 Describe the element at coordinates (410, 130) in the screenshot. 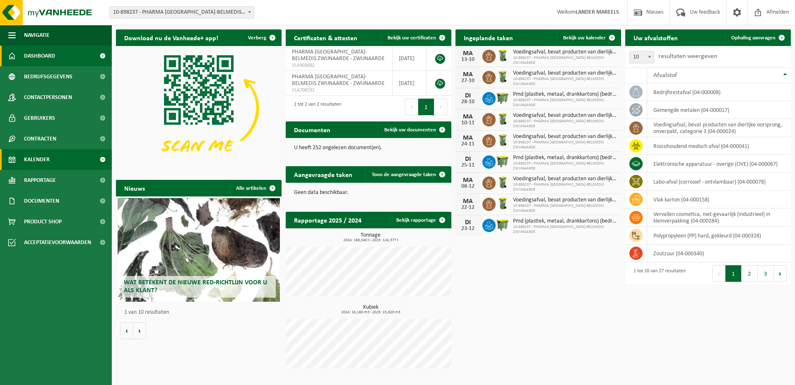

I see `span: Bekijk uw documenten` at that location.